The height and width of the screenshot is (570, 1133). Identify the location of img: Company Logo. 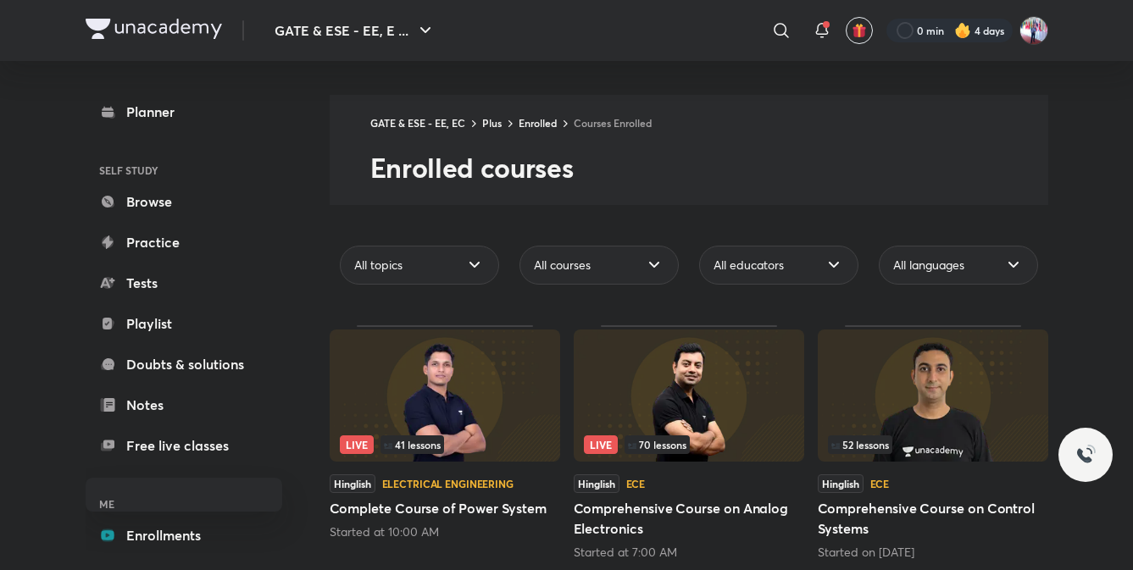
(153, 29).